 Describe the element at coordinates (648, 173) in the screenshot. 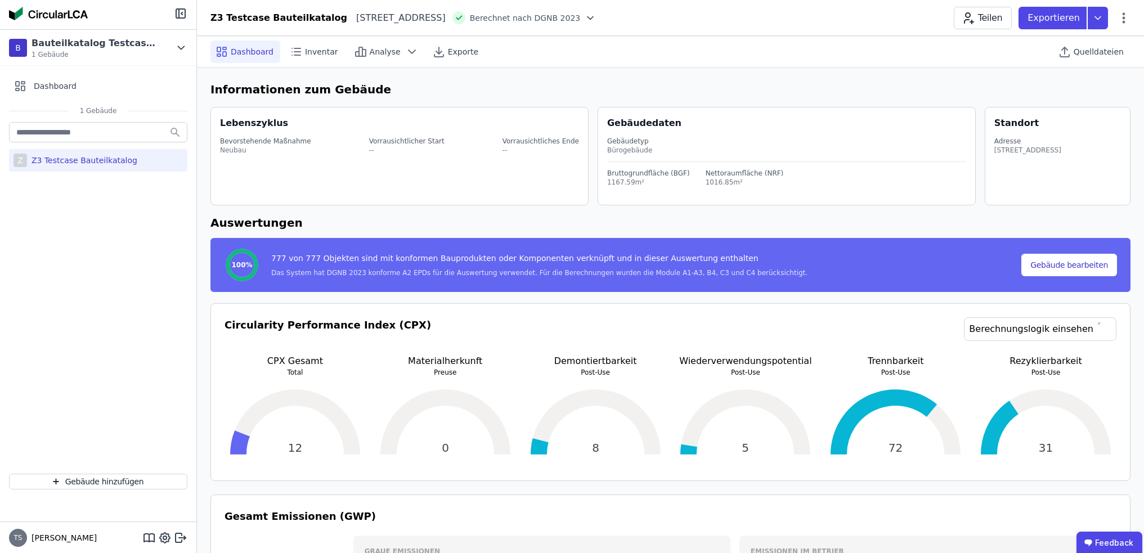

I see `div: Bruttogrundfläche (BGF)` at that location.